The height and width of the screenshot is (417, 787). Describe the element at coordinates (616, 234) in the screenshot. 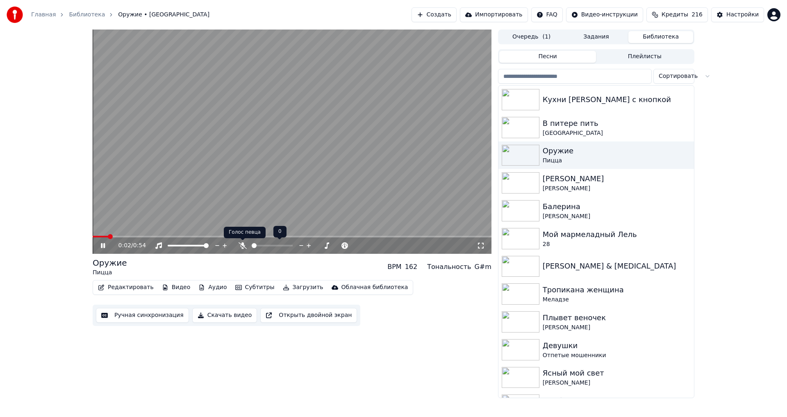

I see `div: Мой мармеладный Лель` at that location.